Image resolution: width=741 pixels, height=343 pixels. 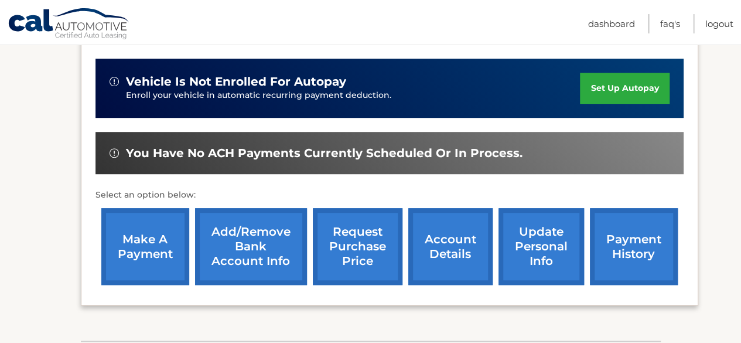 What do you see at coordinates (251, 246) in the screenshot?
I see `a: Add/Remove bank account info` at bounding box center [251, 246].